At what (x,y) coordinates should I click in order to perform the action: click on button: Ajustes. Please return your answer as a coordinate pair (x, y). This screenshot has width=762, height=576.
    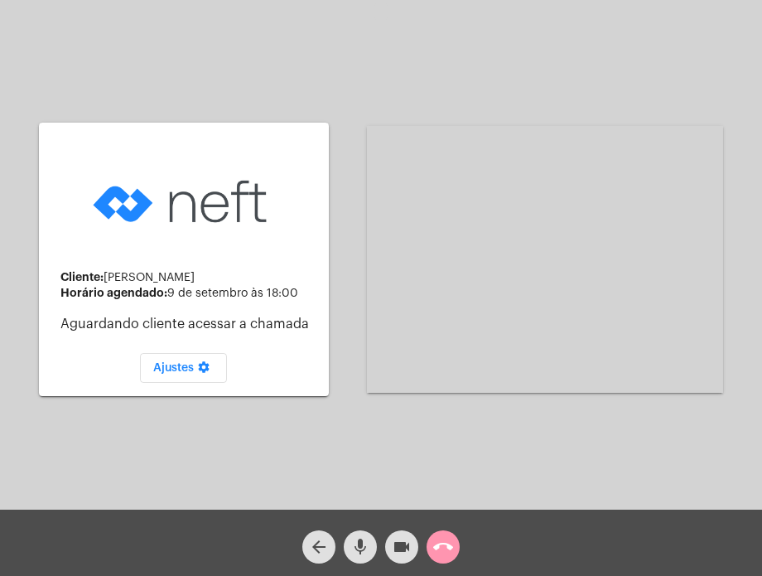
    Looking at the image, I should click on (183, 368).